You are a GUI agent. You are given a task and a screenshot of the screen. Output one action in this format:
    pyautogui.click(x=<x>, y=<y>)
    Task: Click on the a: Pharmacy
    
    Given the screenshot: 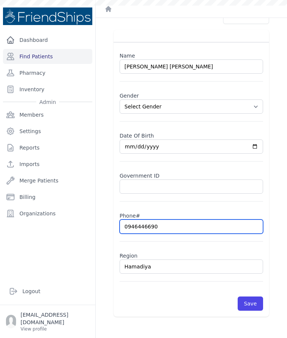 What is the action you would take?
    pyautogui.click(x=47, y=73)
    